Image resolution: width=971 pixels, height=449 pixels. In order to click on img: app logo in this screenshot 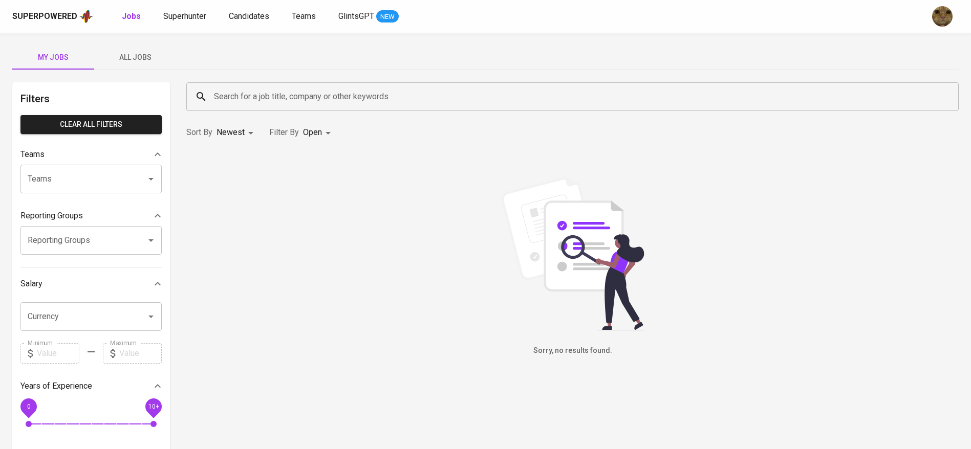, I will do `click(86, 16)`.